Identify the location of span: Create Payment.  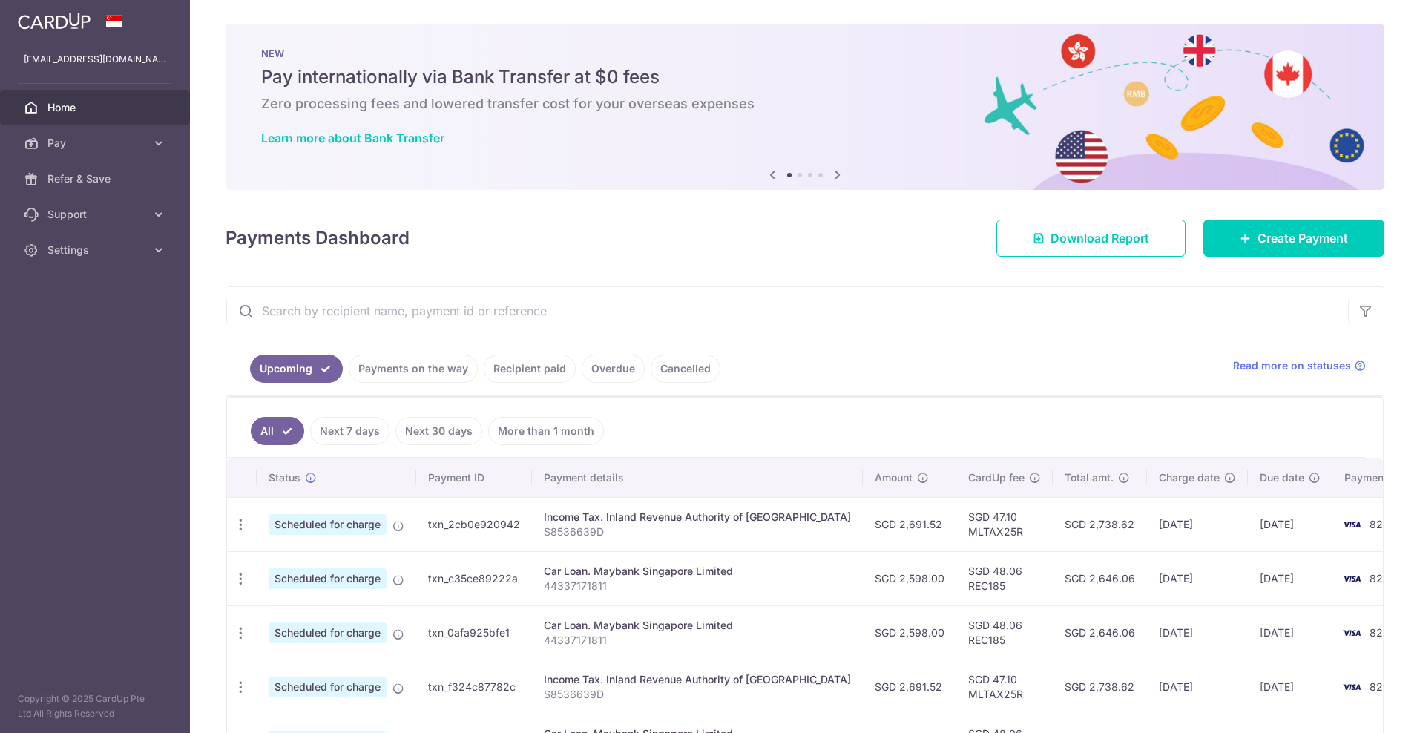
(1302, 238).